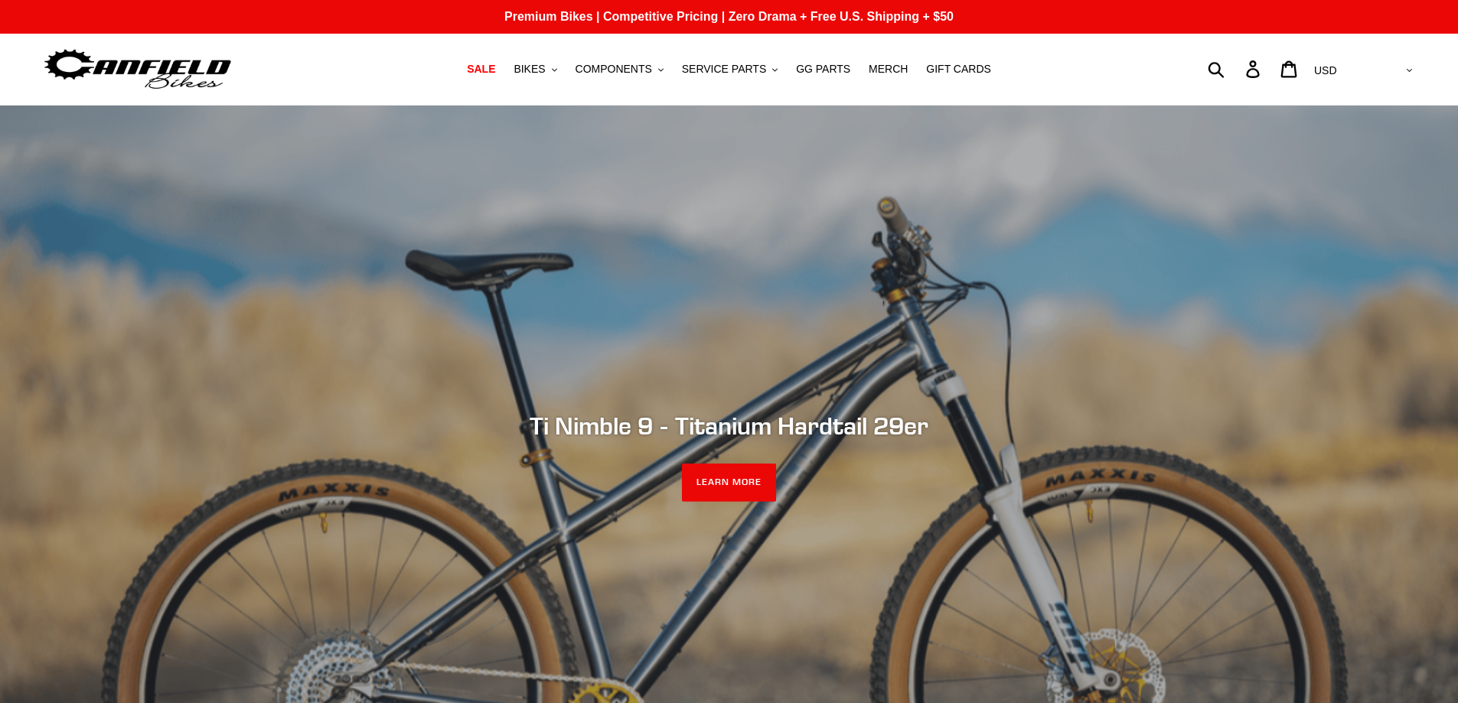 Image resolution: width=1458 pixels, height=703 pixels. Describe the element at coordinates (888, 69) in the screenshot. I see `a: MERCH` at that location.